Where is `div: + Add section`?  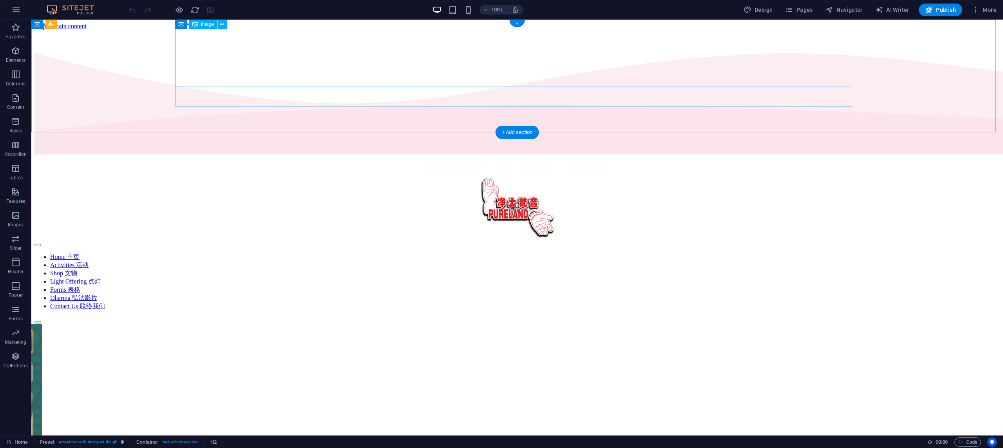 div: + Add section is located at coordinates (517, 132).